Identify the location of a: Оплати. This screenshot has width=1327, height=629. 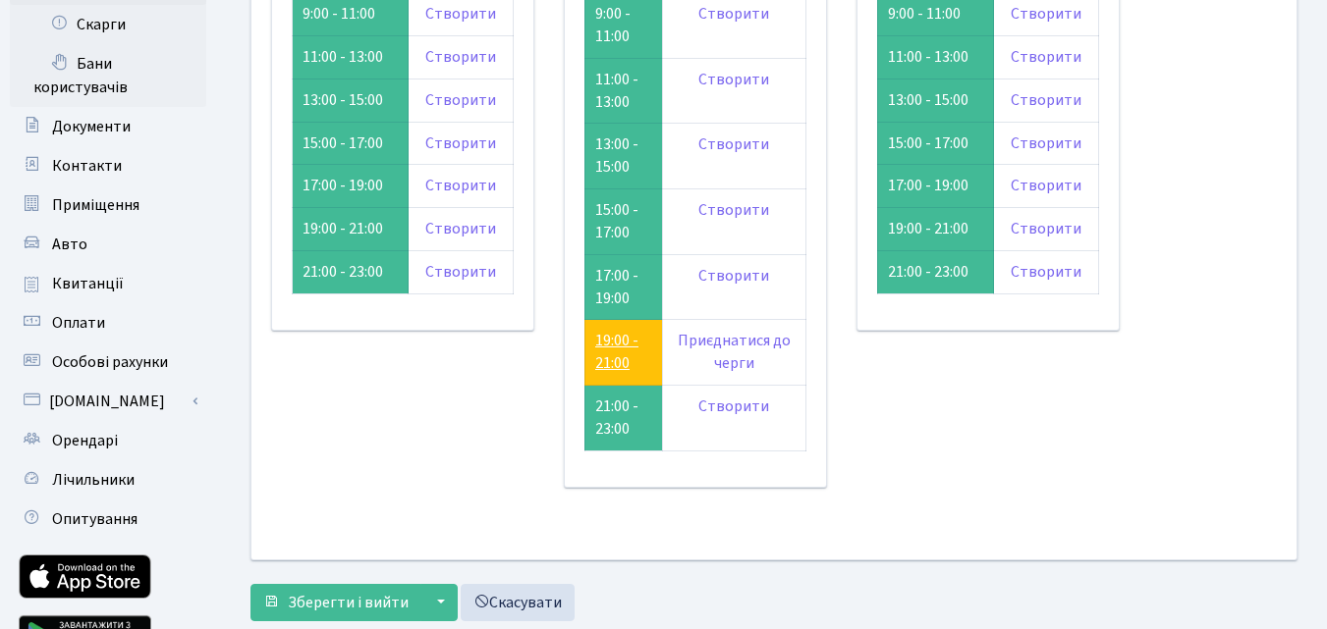
(108, 323).